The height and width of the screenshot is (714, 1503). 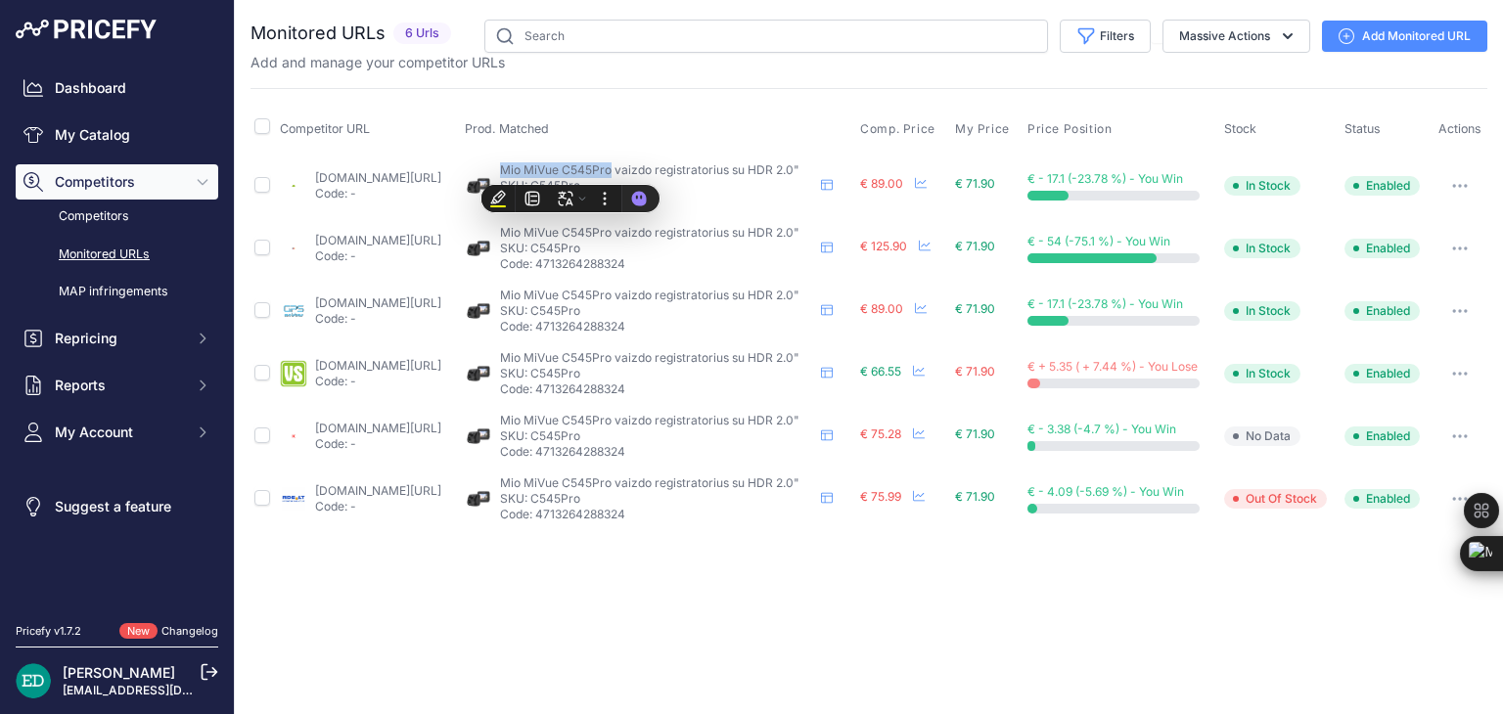 I want to click on a: Monitored URLs, so click(x=116, y=254).